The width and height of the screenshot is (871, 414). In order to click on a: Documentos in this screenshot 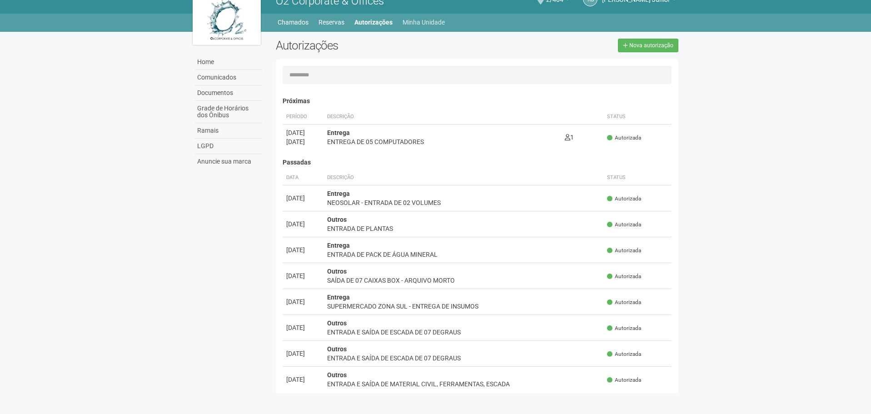, I will do `click(229, 93)`.